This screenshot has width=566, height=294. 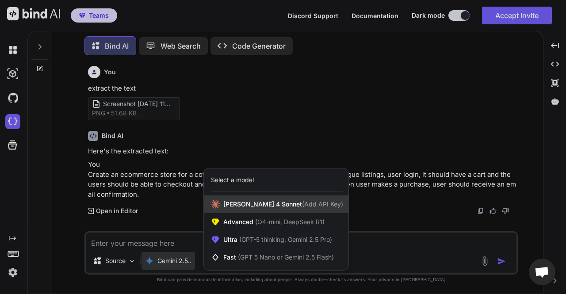 What do you see at coordinates (286, 257) in the screenshot?
I see `span: (GPT 5 Nano or Gemini 2.5 Flash)` at bounding box center [286, 257].